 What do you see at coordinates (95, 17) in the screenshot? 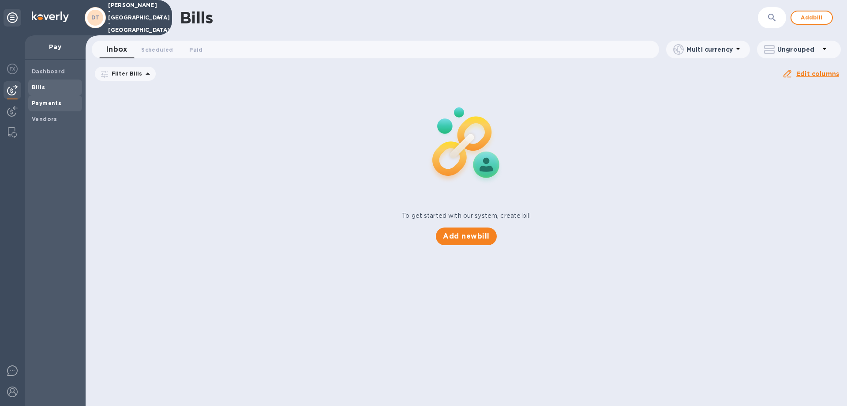
I see `b: DT` at bounding box center [95, 17].